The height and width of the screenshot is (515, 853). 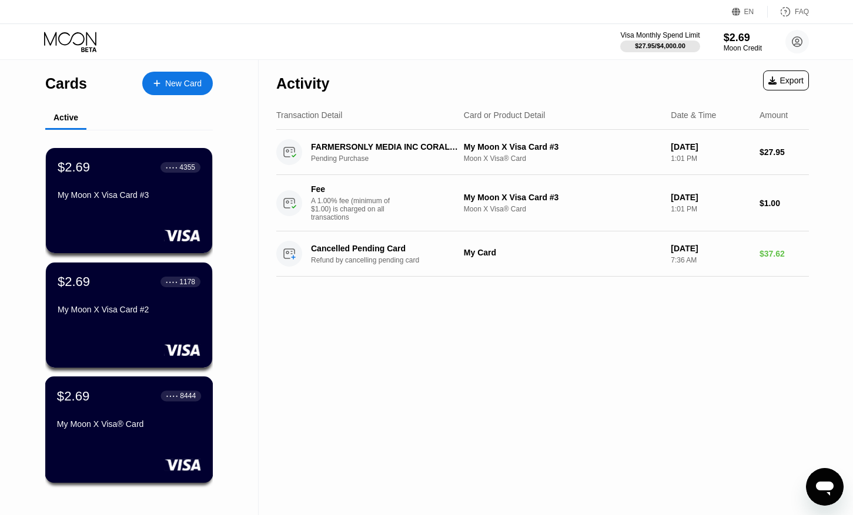 What do you see at coordinates (710, 260) in the screenshot?
I see `div: 7:36 AM` at bounding box center [710, 260].